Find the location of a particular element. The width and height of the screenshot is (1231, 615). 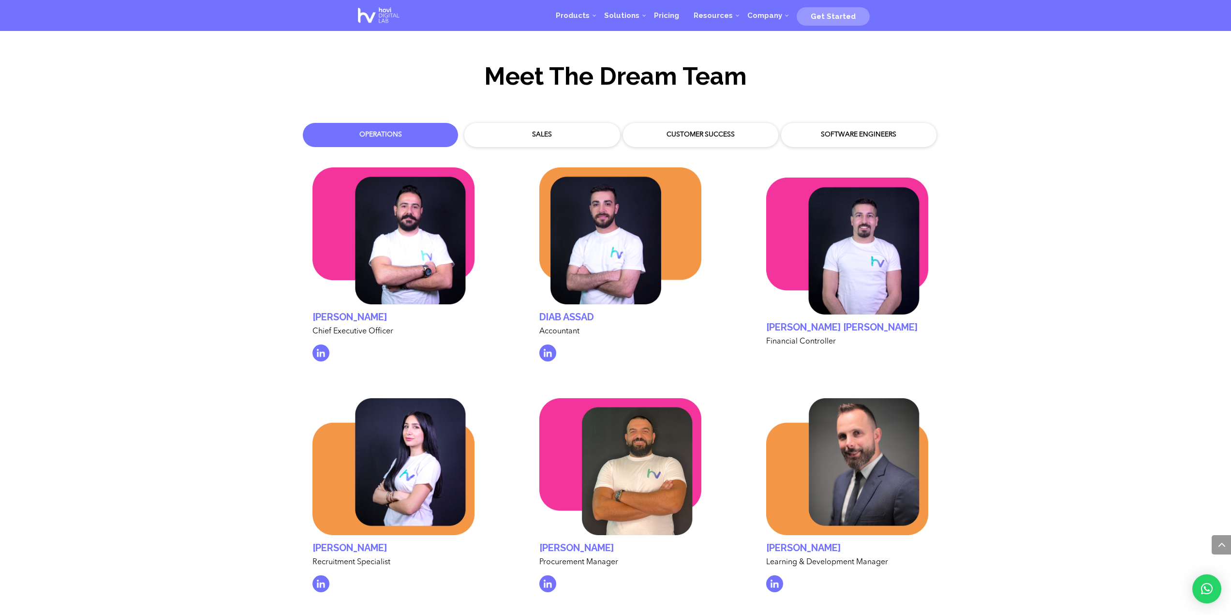

a: Pricing is located at coordinates (666, 15).